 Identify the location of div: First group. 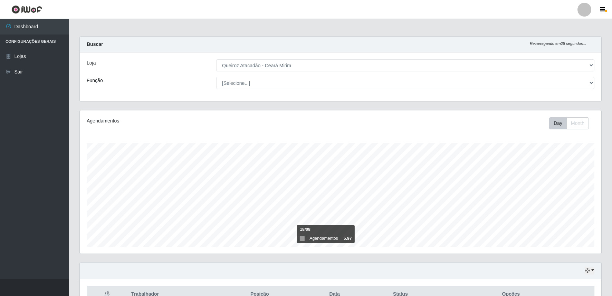
(569, 123).